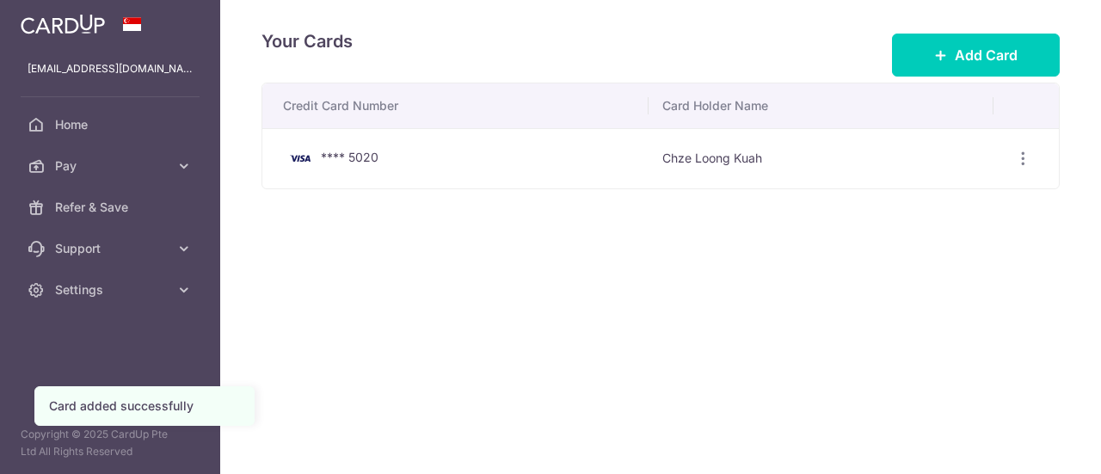  What do you see at coordinates (112, 290) in the screenshot?
I see `span: Settings` at bounding box center [112, 290].